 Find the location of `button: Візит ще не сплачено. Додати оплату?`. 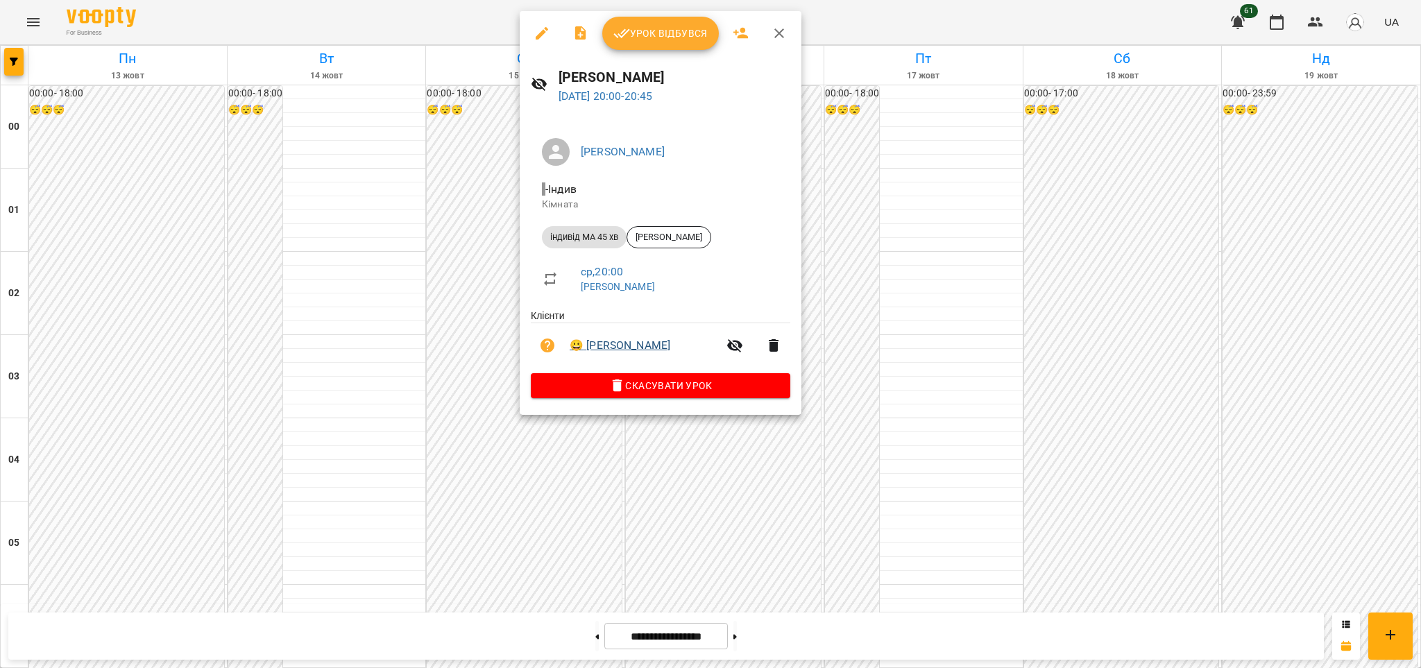

button: Візит ще не сплачено. Додати оплату? is located at coordinates (548, 346).